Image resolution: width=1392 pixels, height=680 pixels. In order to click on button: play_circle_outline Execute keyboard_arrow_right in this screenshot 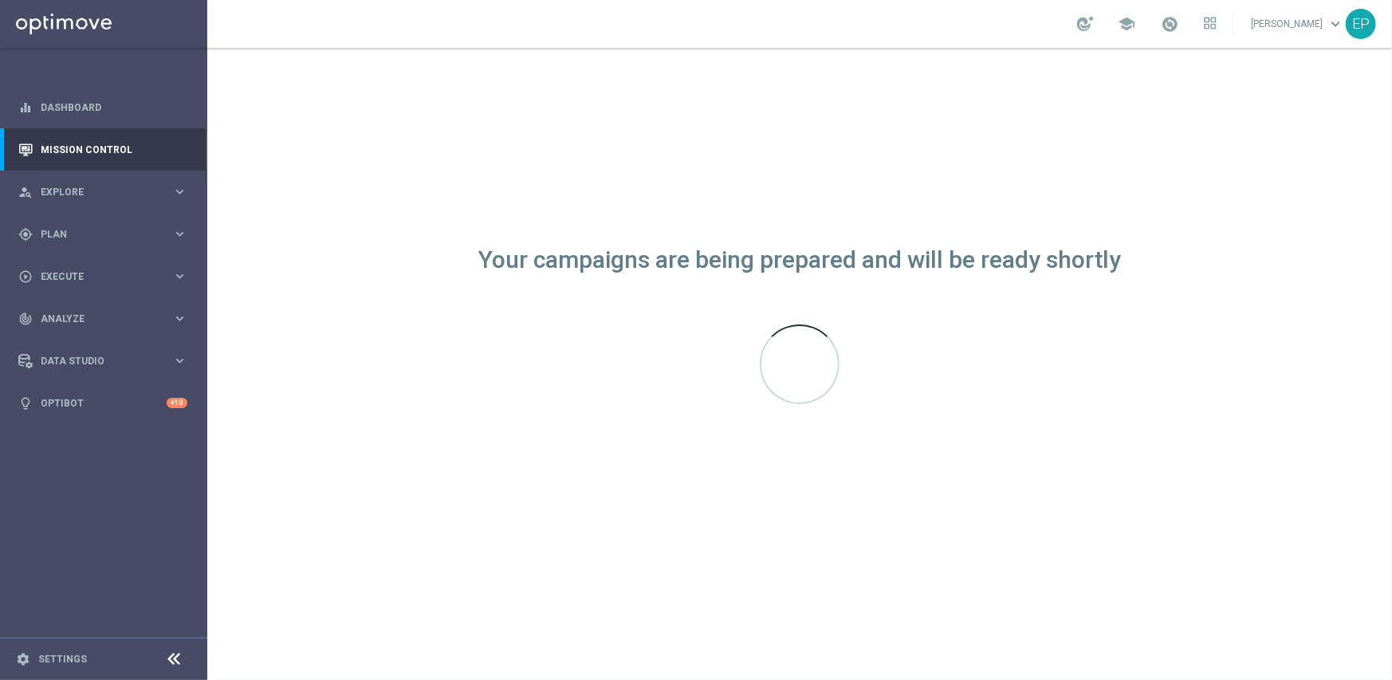, I will do `click(103, 277)`.